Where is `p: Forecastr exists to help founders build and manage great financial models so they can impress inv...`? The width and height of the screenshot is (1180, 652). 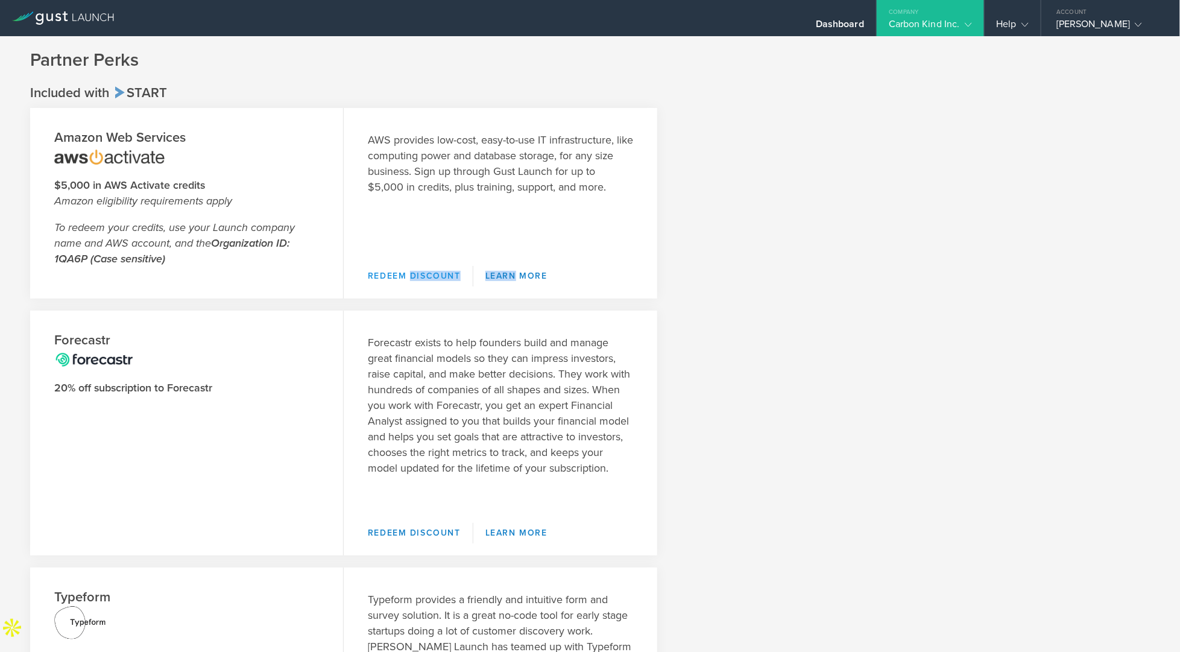 p: Forecastr exists to help founders build and manage great financial models so they can impress inv... is located at coordinates (500, 405).